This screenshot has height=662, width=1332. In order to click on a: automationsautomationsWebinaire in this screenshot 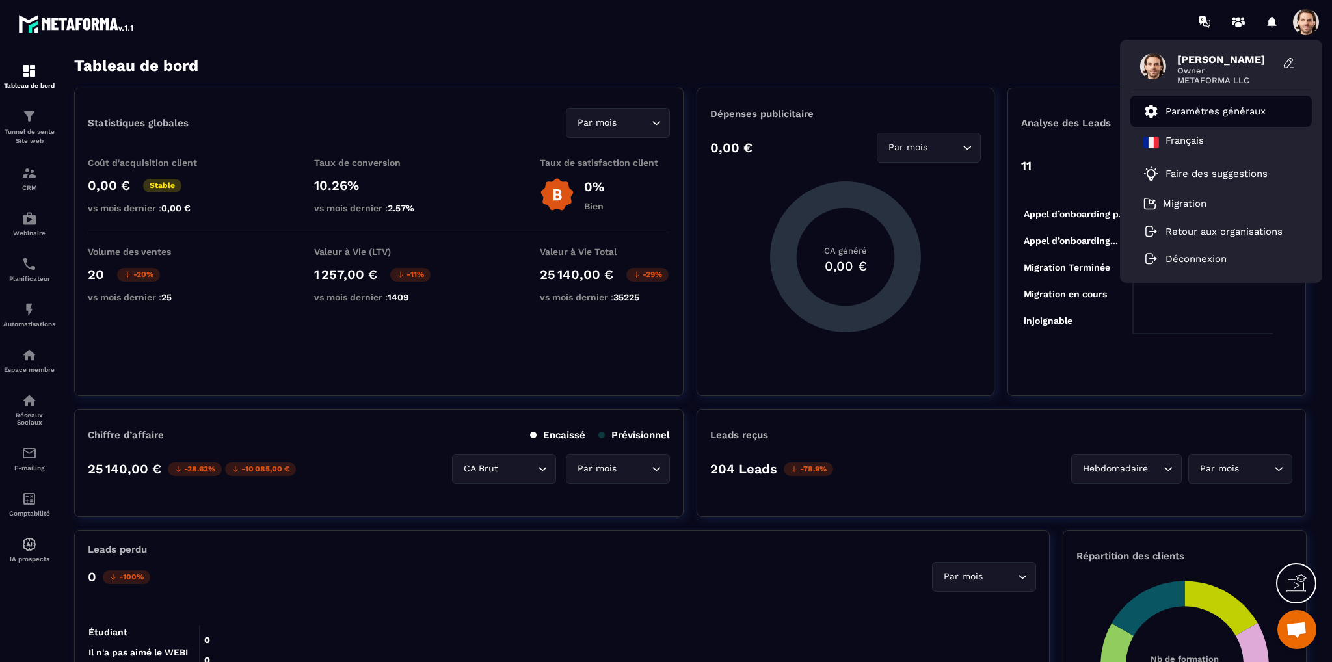, I will do `click(29, 224)`.